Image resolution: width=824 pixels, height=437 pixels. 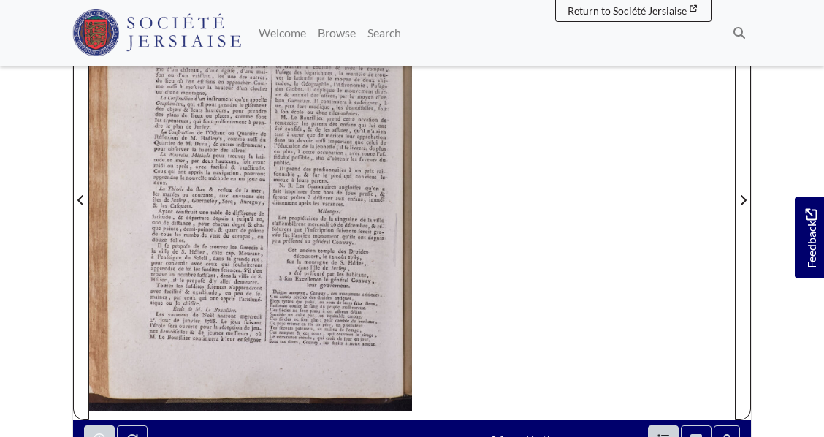 I want to click on a: Search, so click(x=384, y=33).